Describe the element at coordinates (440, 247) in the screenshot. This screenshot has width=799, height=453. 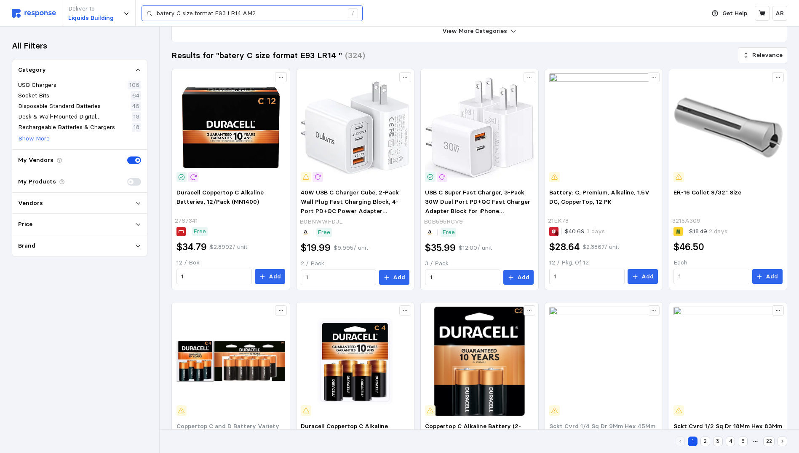
I see `h2: $35.99` at that location.